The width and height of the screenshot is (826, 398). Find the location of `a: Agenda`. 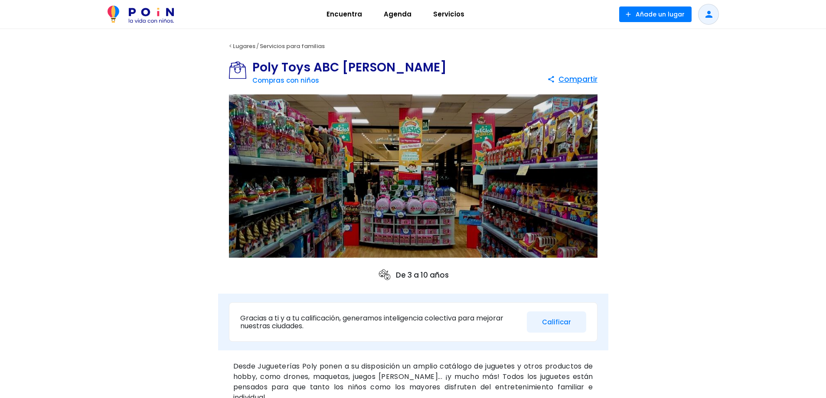

a: Agenda is located at coordinates (398, 14).